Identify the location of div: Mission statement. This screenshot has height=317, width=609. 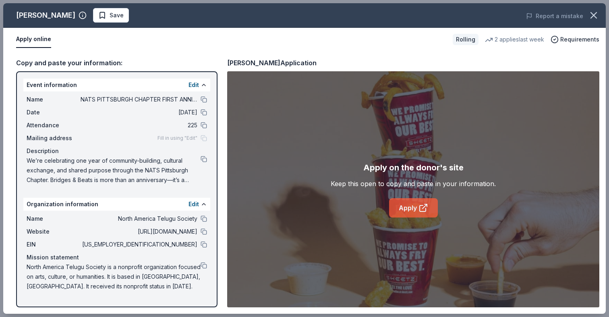
(117, 257).